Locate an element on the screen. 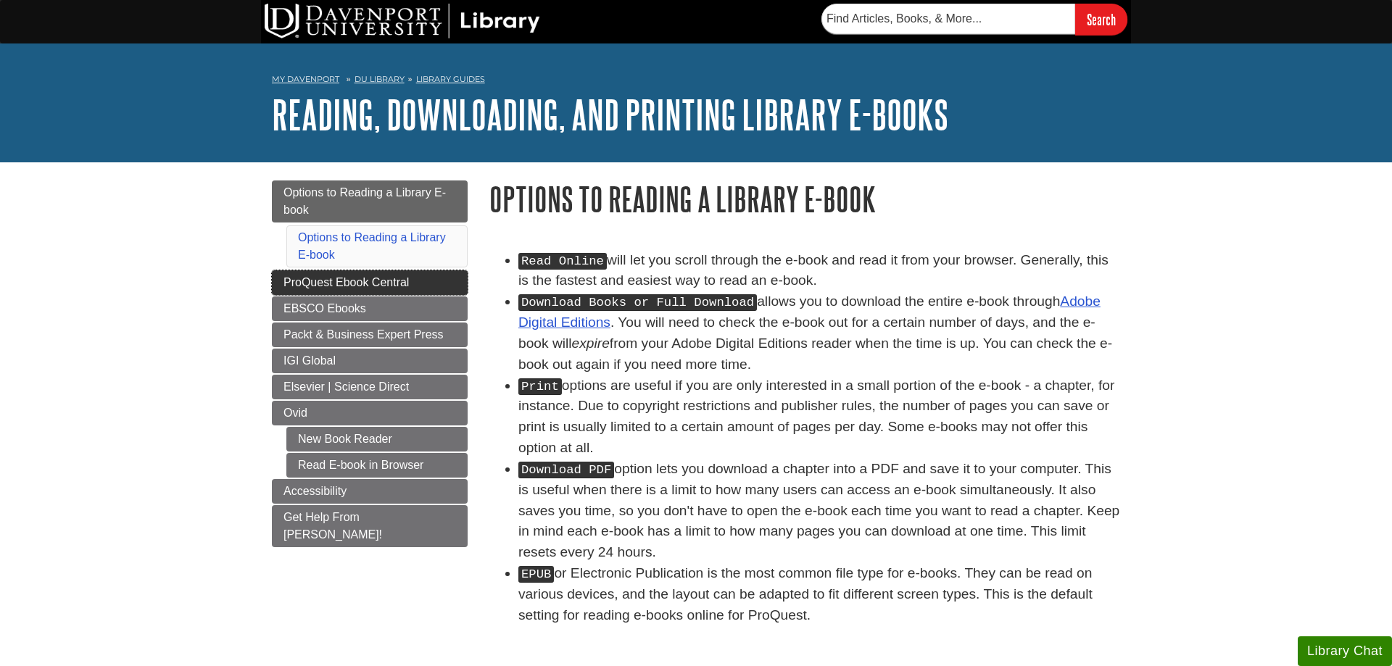 The height and width of the screenshot is (666, 1392). div: Guide Page Menu is located at coordinates (370, 364).